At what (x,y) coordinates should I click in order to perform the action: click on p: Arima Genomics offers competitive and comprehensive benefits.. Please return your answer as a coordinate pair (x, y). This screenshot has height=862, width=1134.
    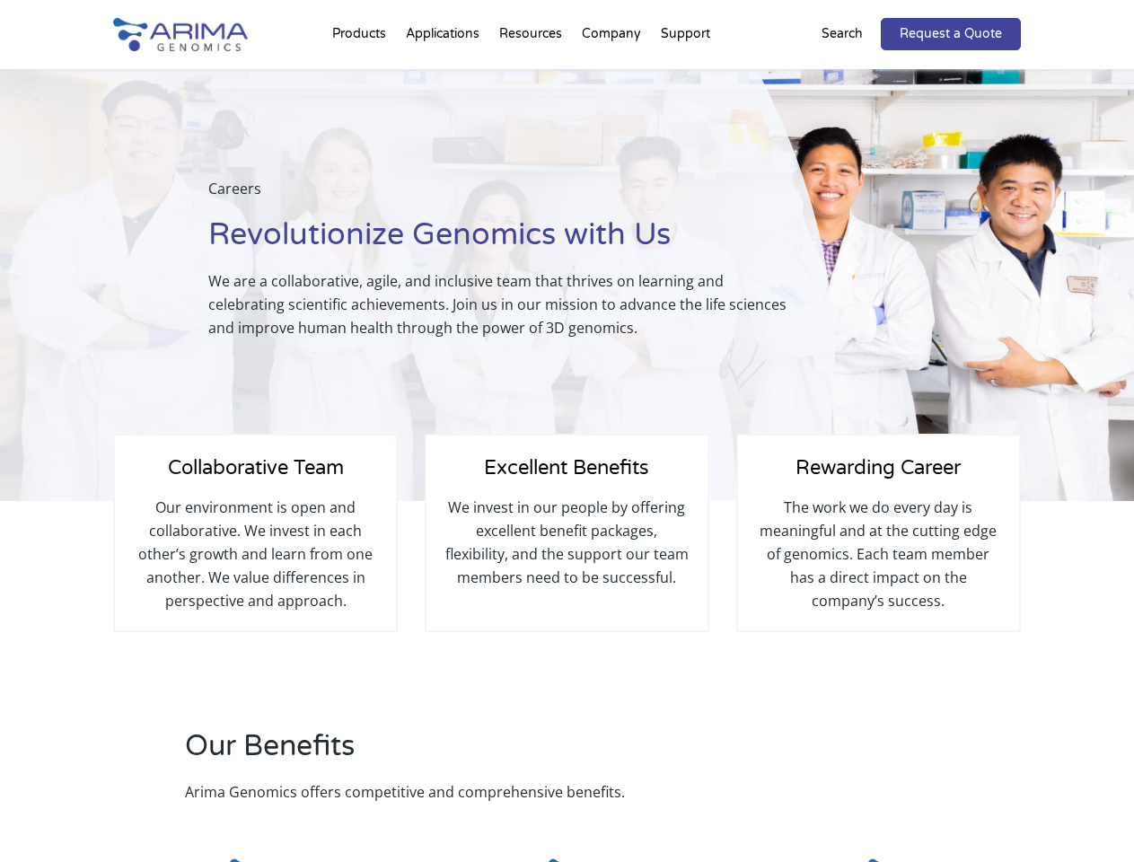
    Looking at the image, I should click on (483, 792).